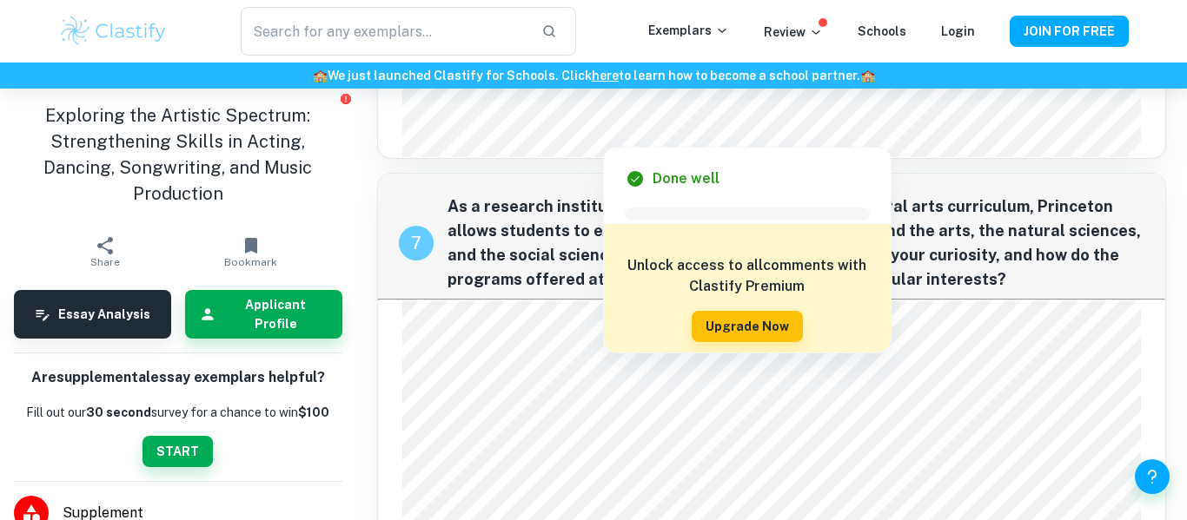 Image resolution: width=1187 pixels, height=520 pixels. Describe the element at coordinates (263, 314) in the screenshot. I see `button: Applicant Profile` at that location.